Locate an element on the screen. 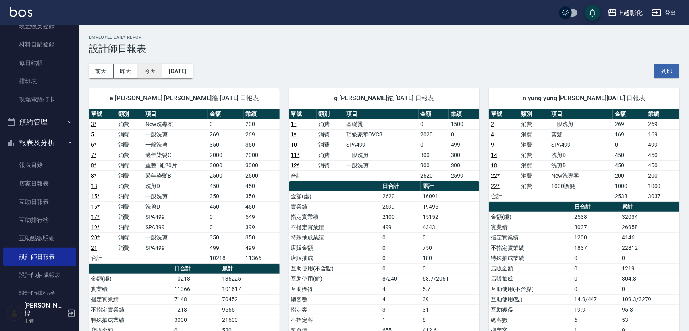 The image size is (689, 331). td: 洗剪D is located at coordinates (581, 155).